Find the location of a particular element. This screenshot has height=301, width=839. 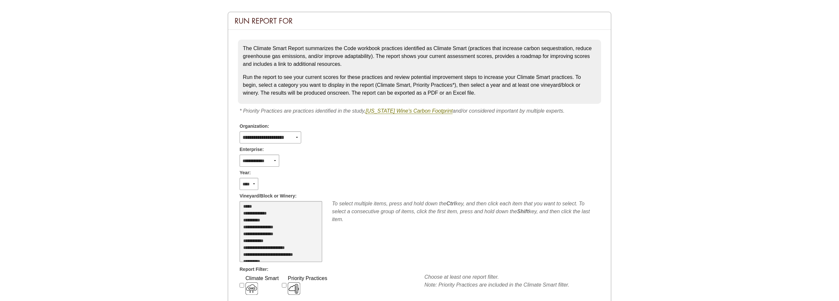

p: Run the report to see your current scores for these practices and review potential improvement st... is located at coordinates (420, 85).